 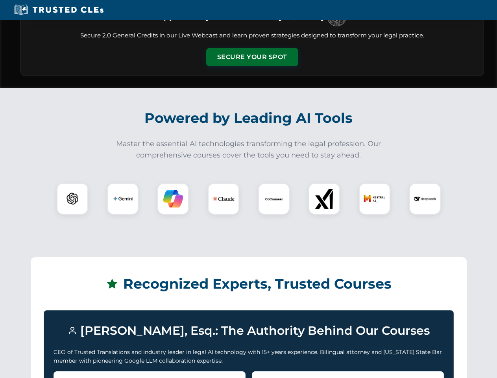 I want to click on div: Mistral AI, so click(x=375, y=199).